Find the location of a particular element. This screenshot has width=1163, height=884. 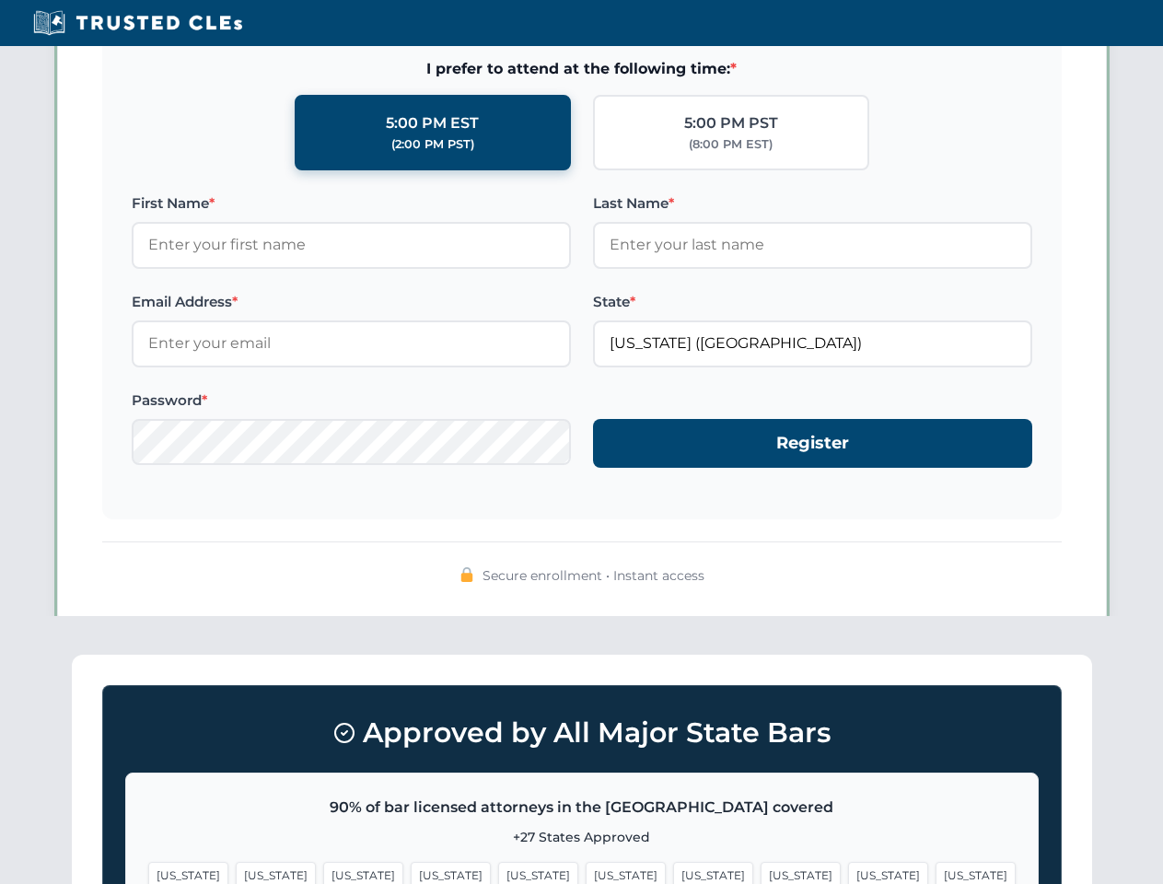

h3: Approved by All Major State Bars is located at coordinates (582, 733).